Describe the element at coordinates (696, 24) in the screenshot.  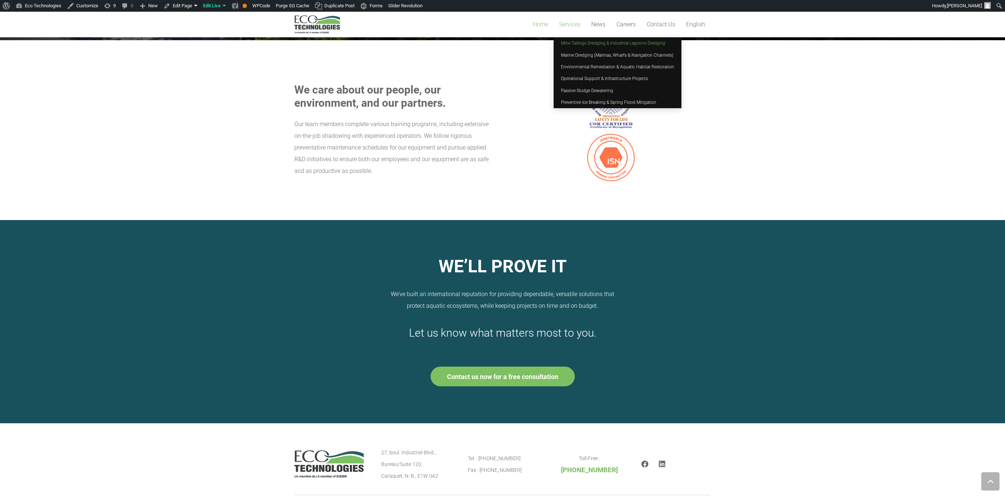
I see `span: English` at that location.